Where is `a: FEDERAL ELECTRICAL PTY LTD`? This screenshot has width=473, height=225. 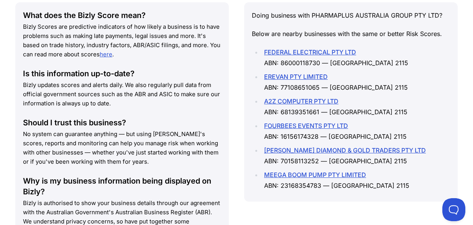 a: FEDERAL ELECTRICAL PTY LTD is located at coordinates (310, 52).